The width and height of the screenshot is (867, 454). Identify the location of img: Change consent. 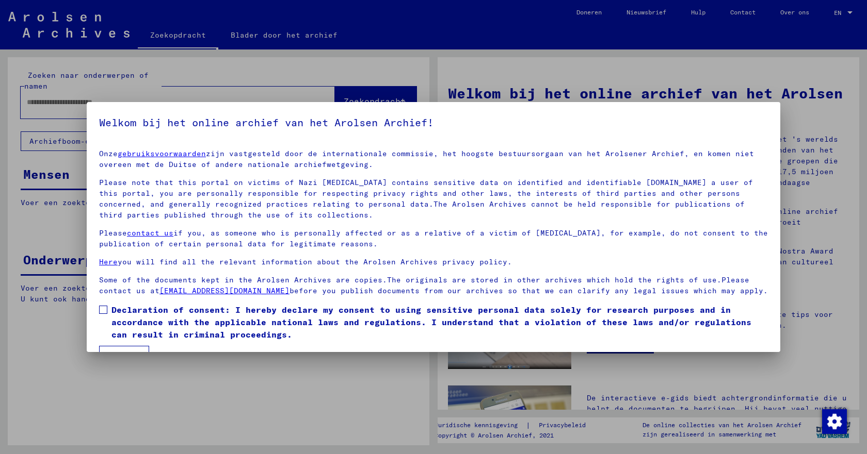
(834, 422).